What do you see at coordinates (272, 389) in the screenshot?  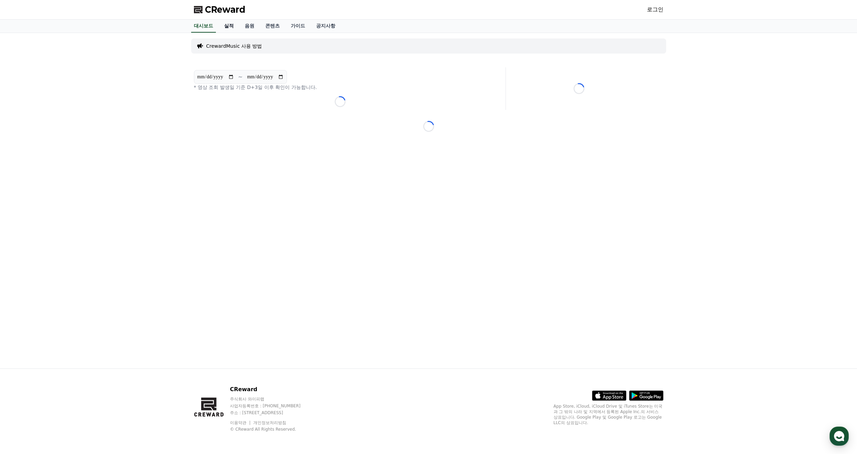 I see `p: CReward` at bounding box center [272, 389].